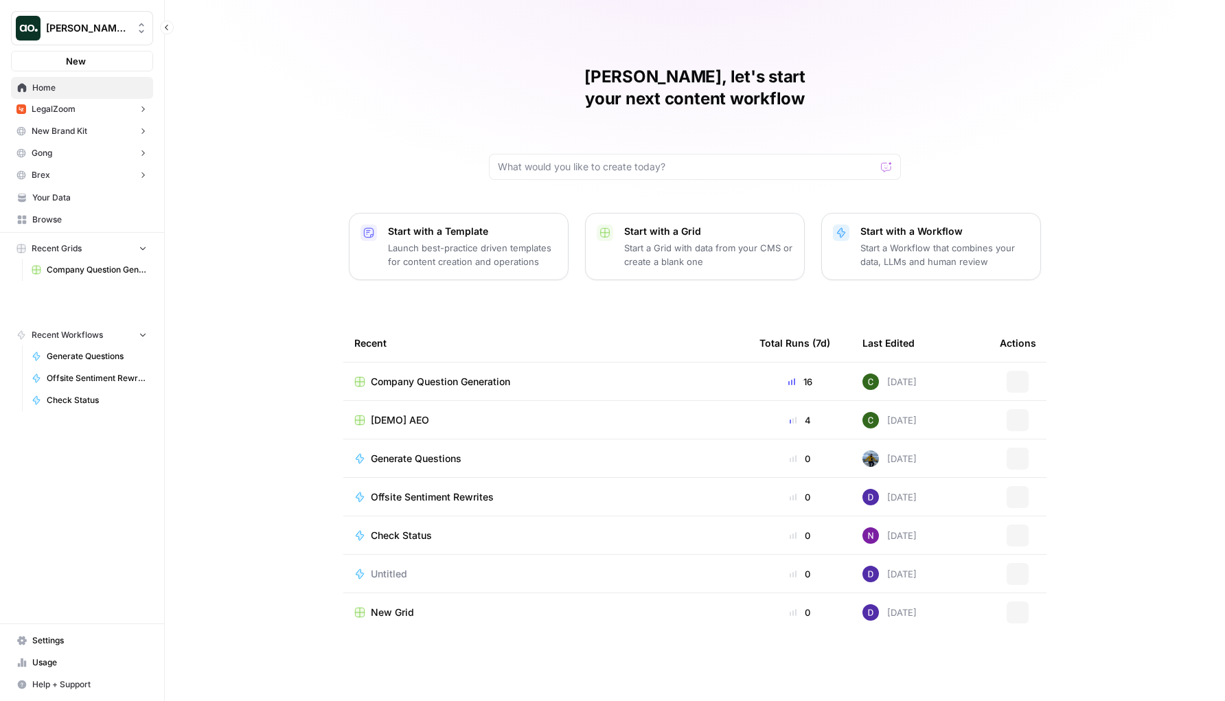  I want to click on img: in3glgvnhn2s7o88ssfh1l1h6f6j, so click(871, 459).